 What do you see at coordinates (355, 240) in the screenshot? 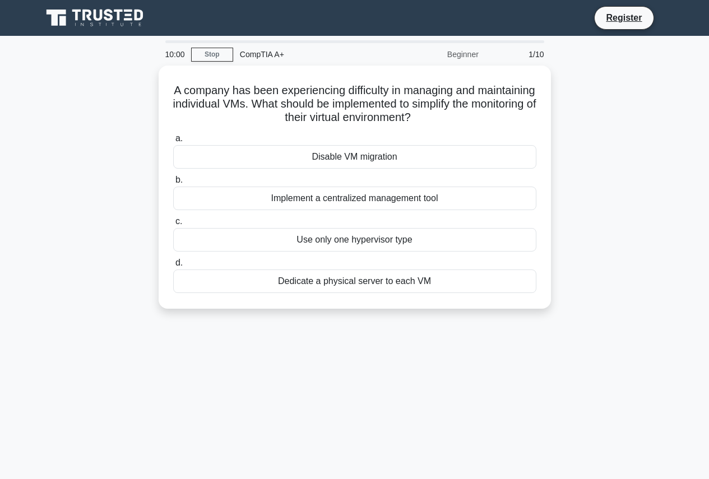
I see `div: Use only one hypervisor type` at bounding box center [355, 240].